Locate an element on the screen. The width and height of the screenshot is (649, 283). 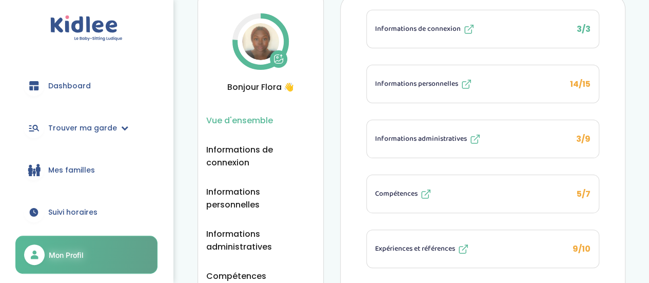
span: 9/10 is located at coordinates (581, 248).